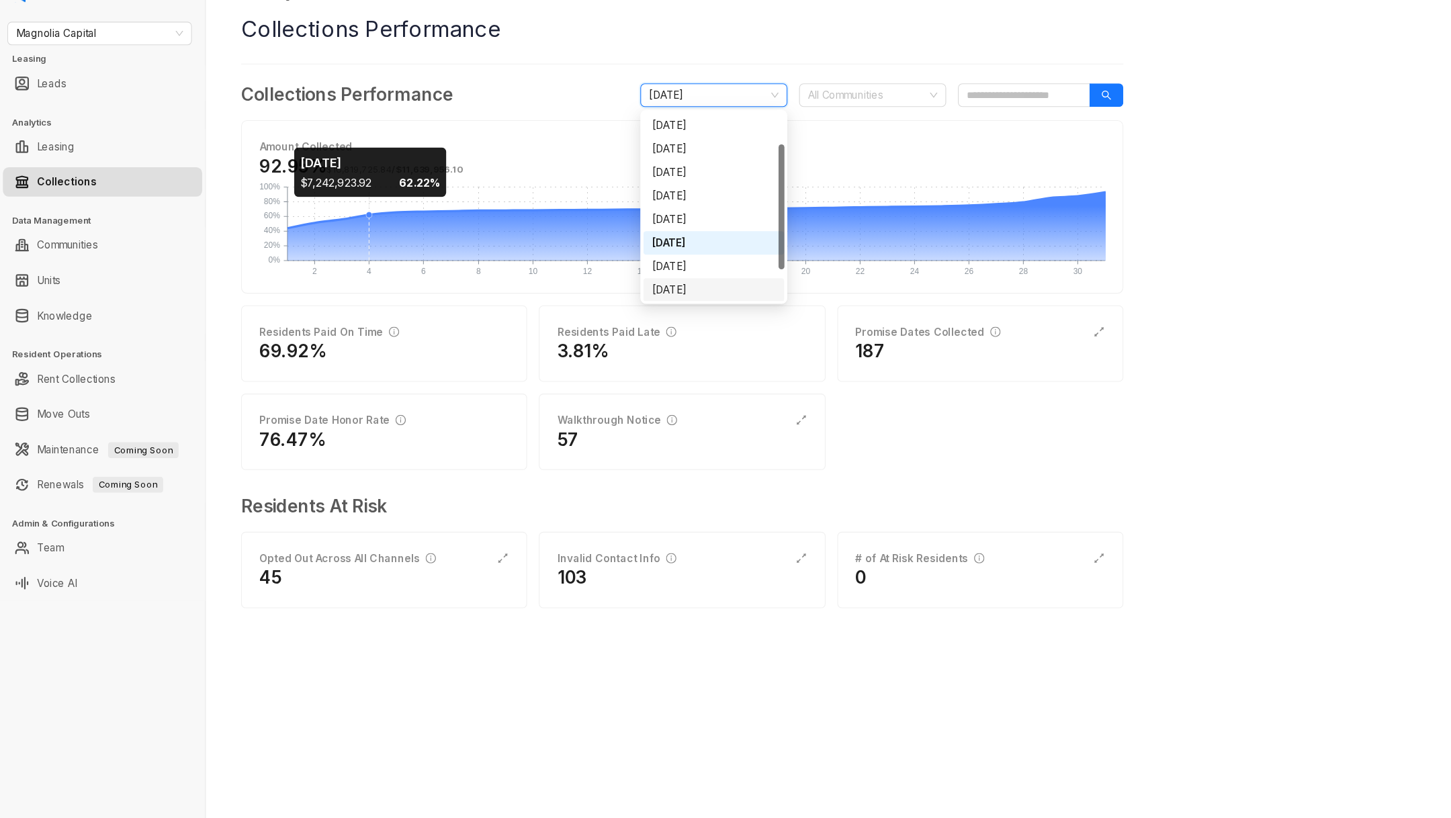  Describe the element at coordinates (840, 537) in the screenshot. I see `div: # of At Risk Residents` at that location.